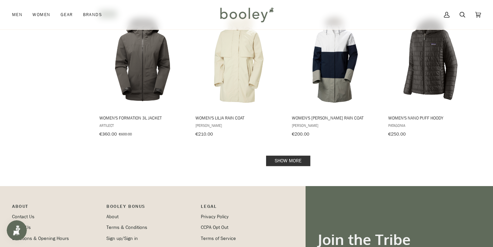 The height and width of the screenshot is (247, 493). I want to click on span: €600.00, so click(125, 134).